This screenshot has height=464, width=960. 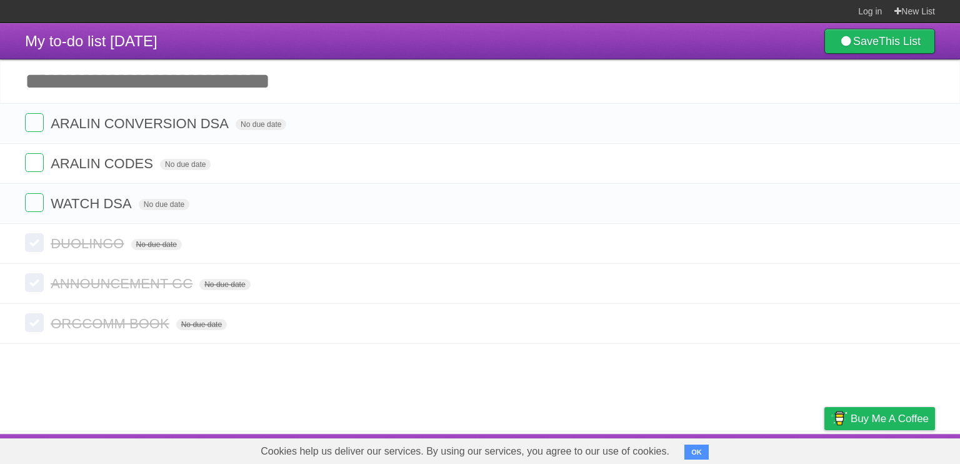 What do you see at coordinates (141, 123) in the screenshot?
I see `span: ARALIN CONVERSION DSA` at bounding box center [141, 123].